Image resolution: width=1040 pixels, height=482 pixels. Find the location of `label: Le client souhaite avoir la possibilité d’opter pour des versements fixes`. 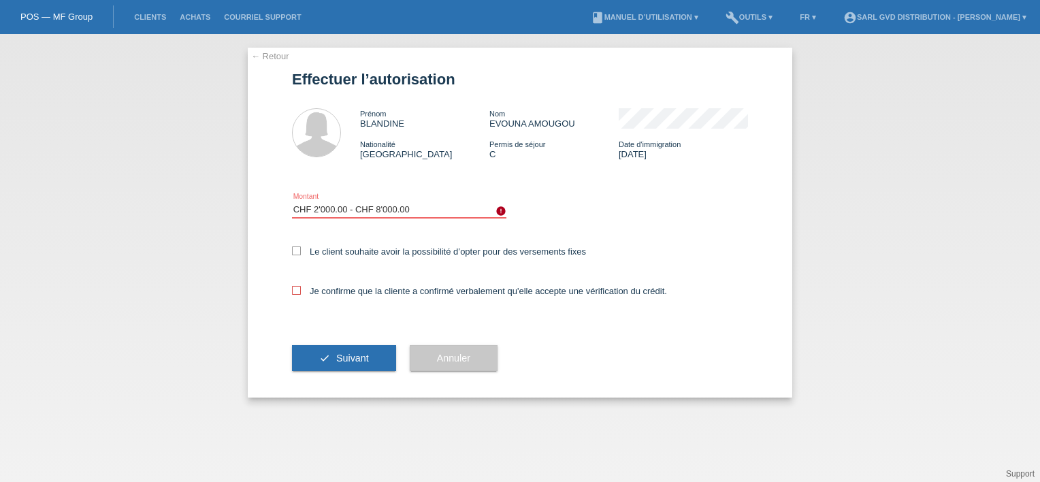

label: Le client souhaite avoir la possibilité d’opter pour des versements fixes is located at coordinates (439, 251).